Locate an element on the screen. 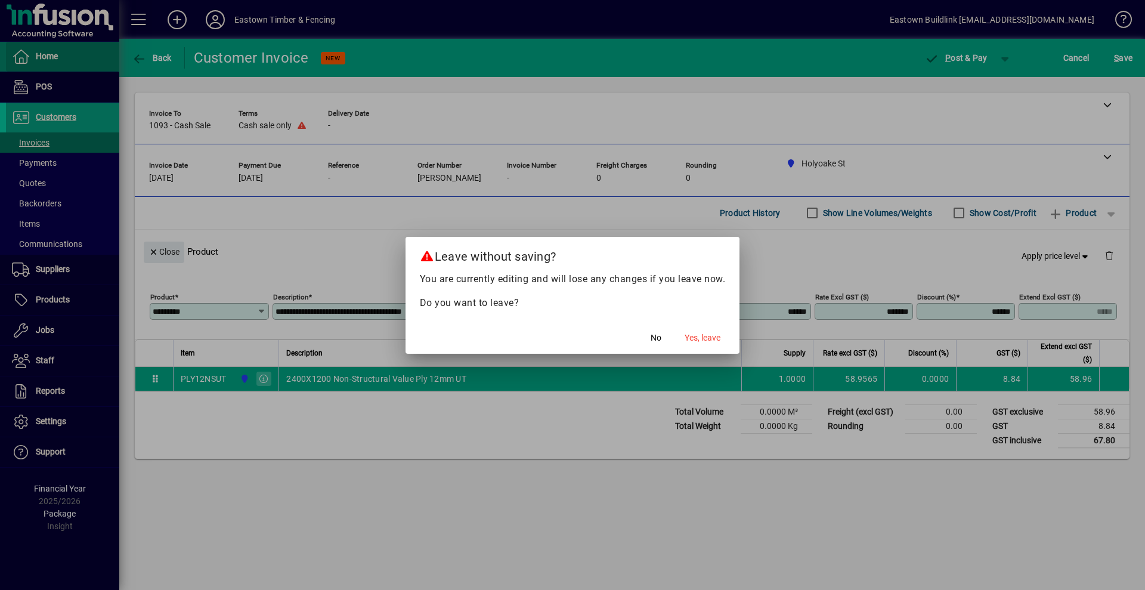  p: Do you want to leave? is located at coordinates (572, 303).